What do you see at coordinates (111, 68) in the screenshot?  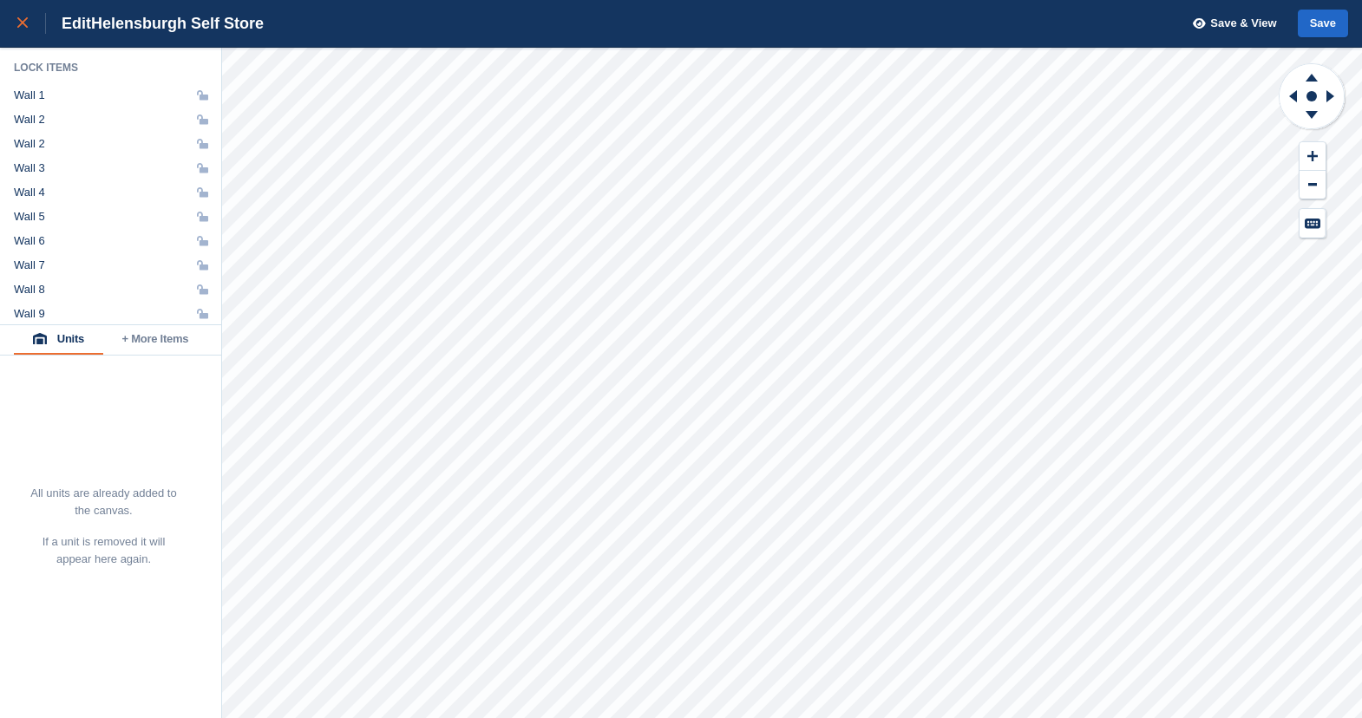 I see `div: Lock Items` at bounding box center [111, 68].